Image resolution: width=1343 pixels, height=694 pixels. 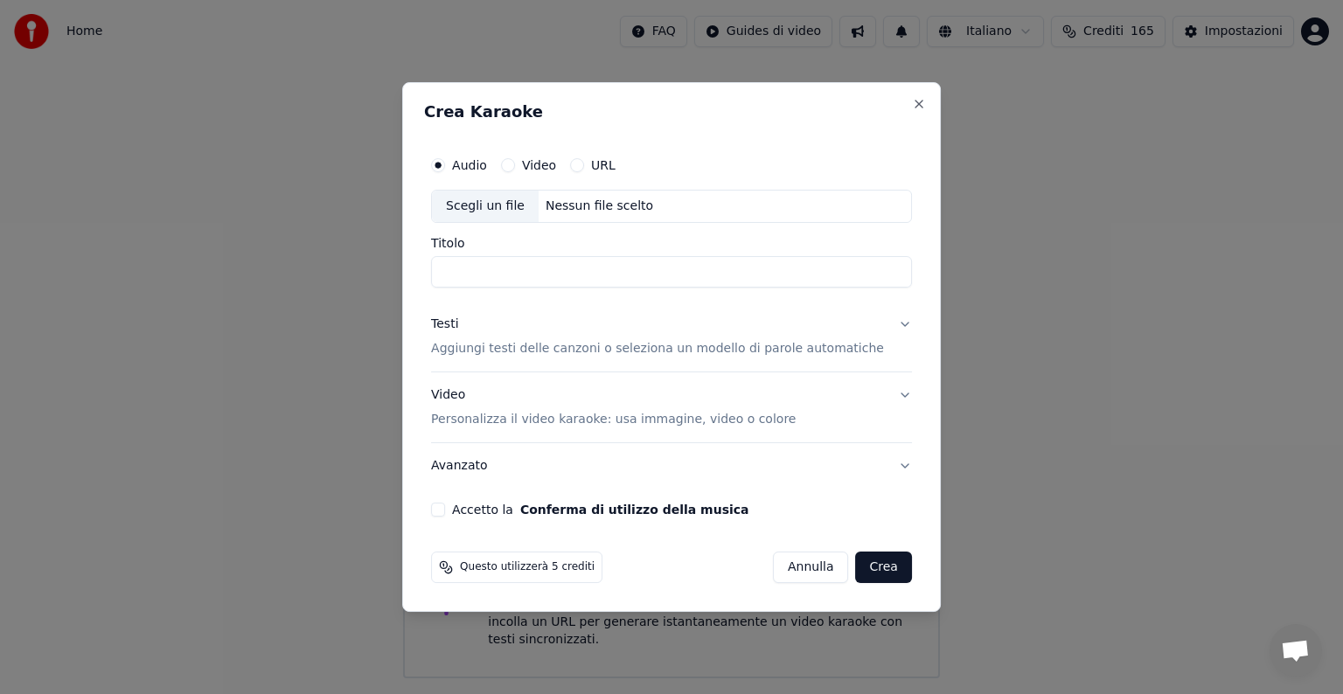 What do you see at coordinates (599, 206) in the screenshot?
I see `div: Nessun file scelto` at bounding box center [599, 206].